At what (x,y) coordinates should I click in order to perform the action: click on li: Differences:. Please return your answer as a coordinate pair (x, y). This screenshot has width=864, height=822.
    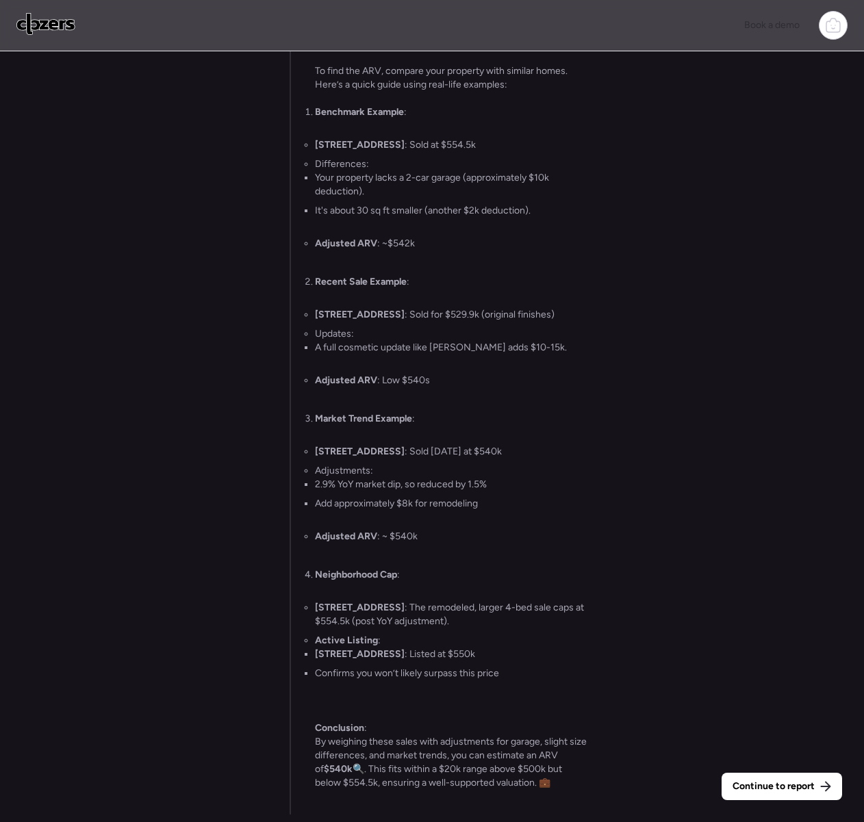
    Looking at the image, I should click on (451, 194).